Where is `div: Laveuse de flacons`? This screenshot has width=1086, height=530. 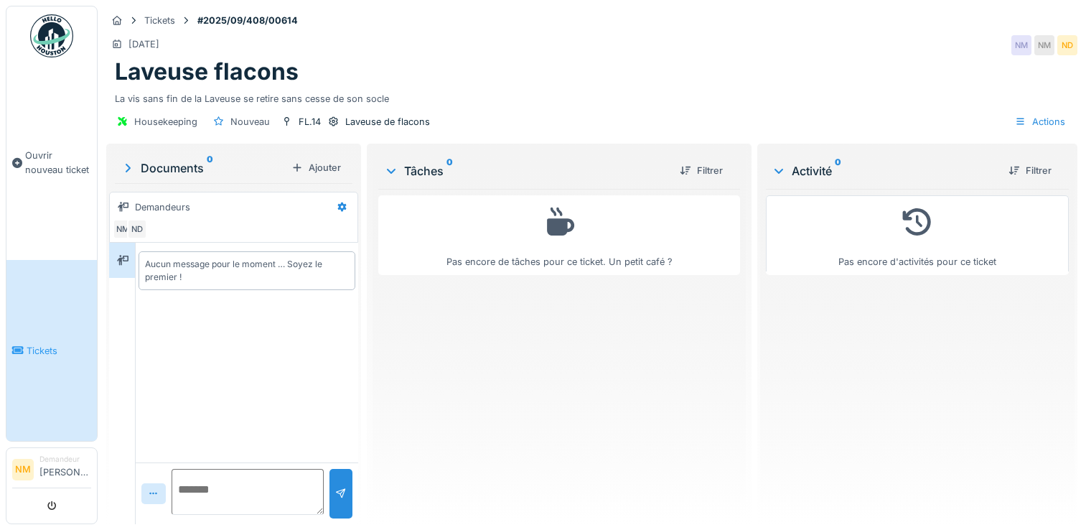 div: Laveuse de flacons is located at coordinates (388, 121).